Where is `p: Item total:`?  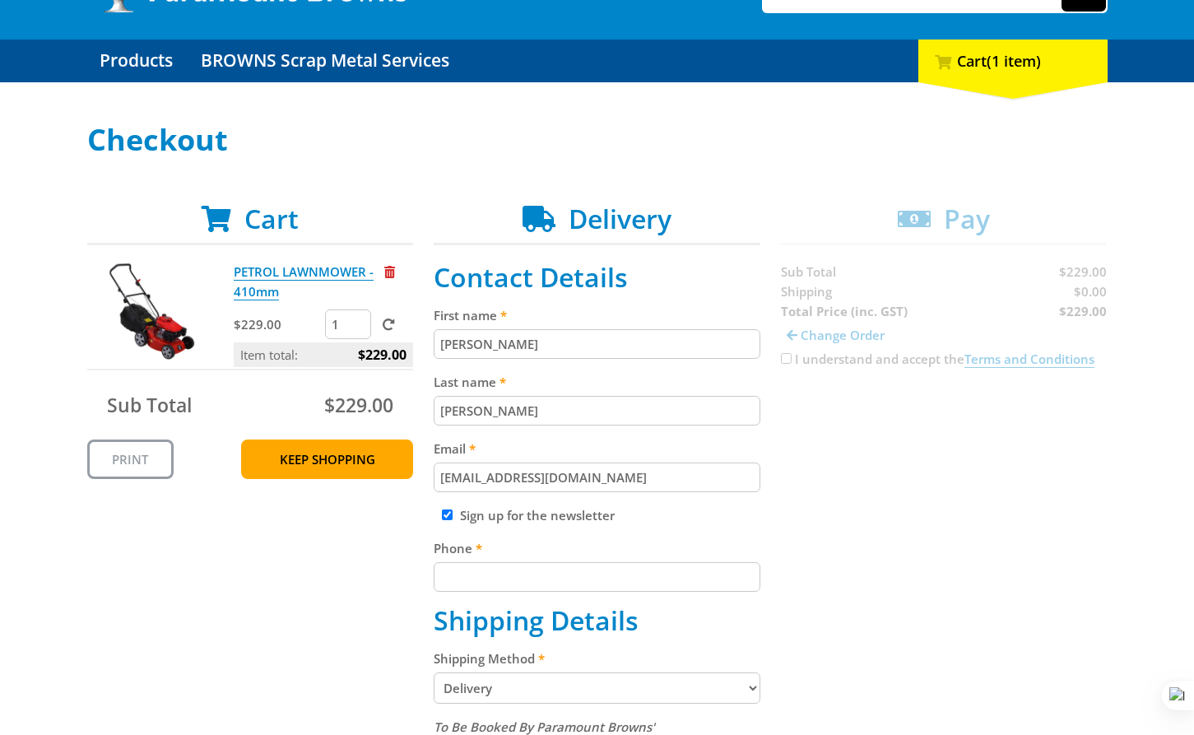
p: Item total: is located at coordinates (323, 355).